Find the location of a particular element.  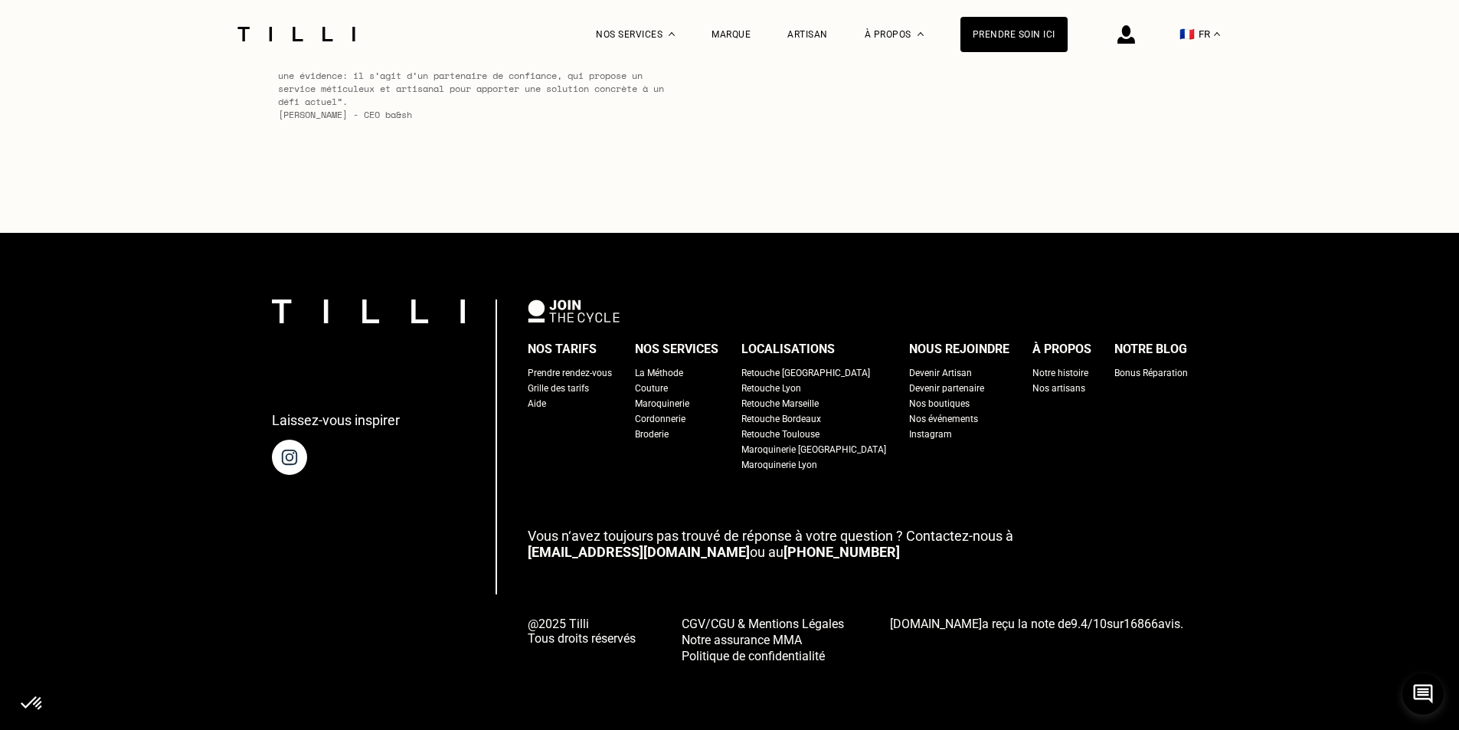

a: Artisan is located at coordinates (807, 34).